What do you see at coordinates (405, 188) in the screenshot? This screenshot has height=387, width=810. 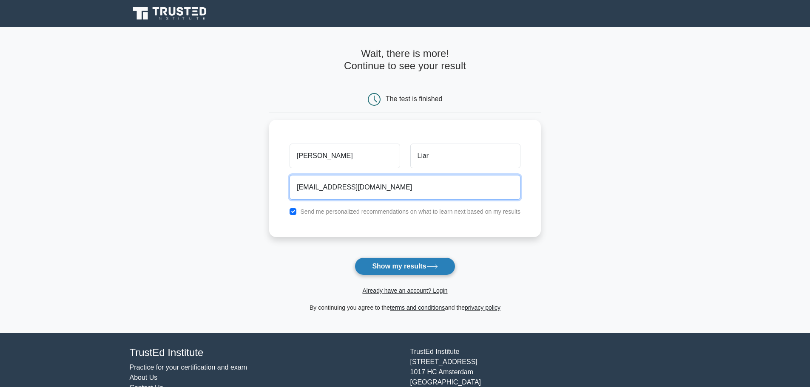 I see `input: Email` at bounding box center [405, 188].